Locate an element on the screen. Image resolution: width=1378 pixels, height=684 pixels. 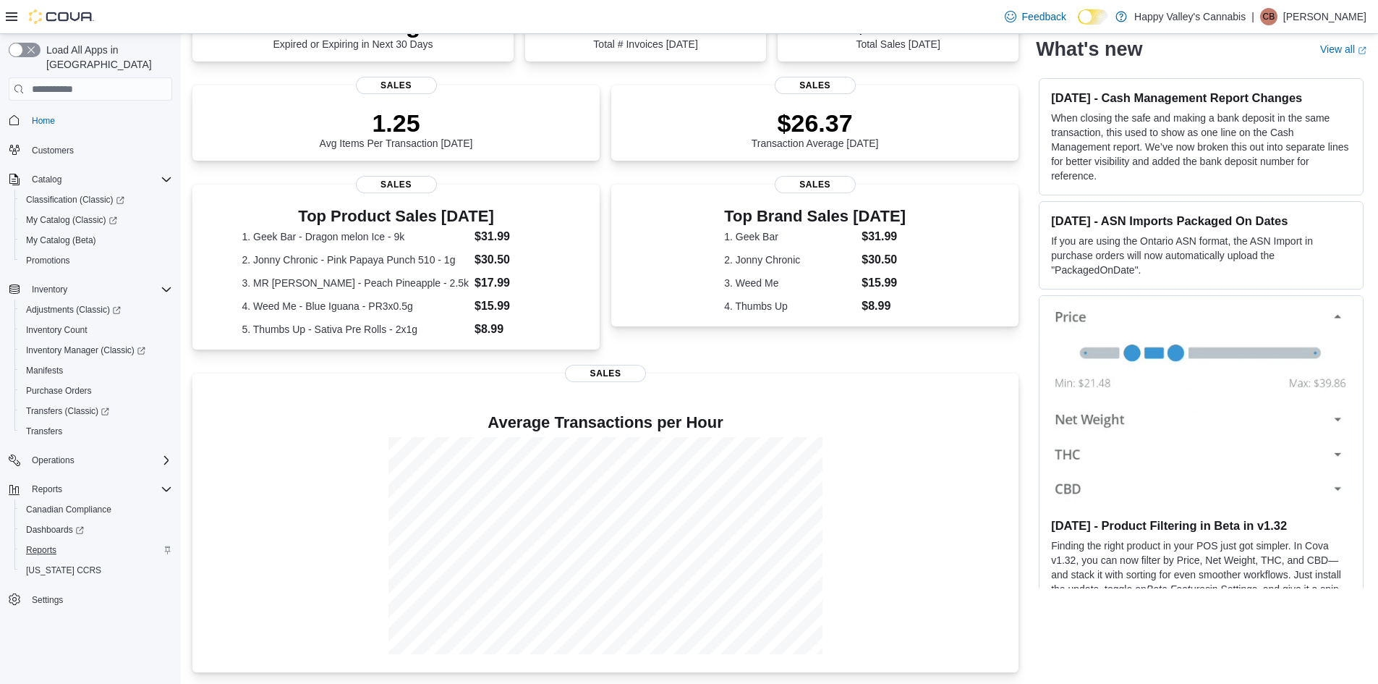
a: Transfers is located at coordinates (44, 431).